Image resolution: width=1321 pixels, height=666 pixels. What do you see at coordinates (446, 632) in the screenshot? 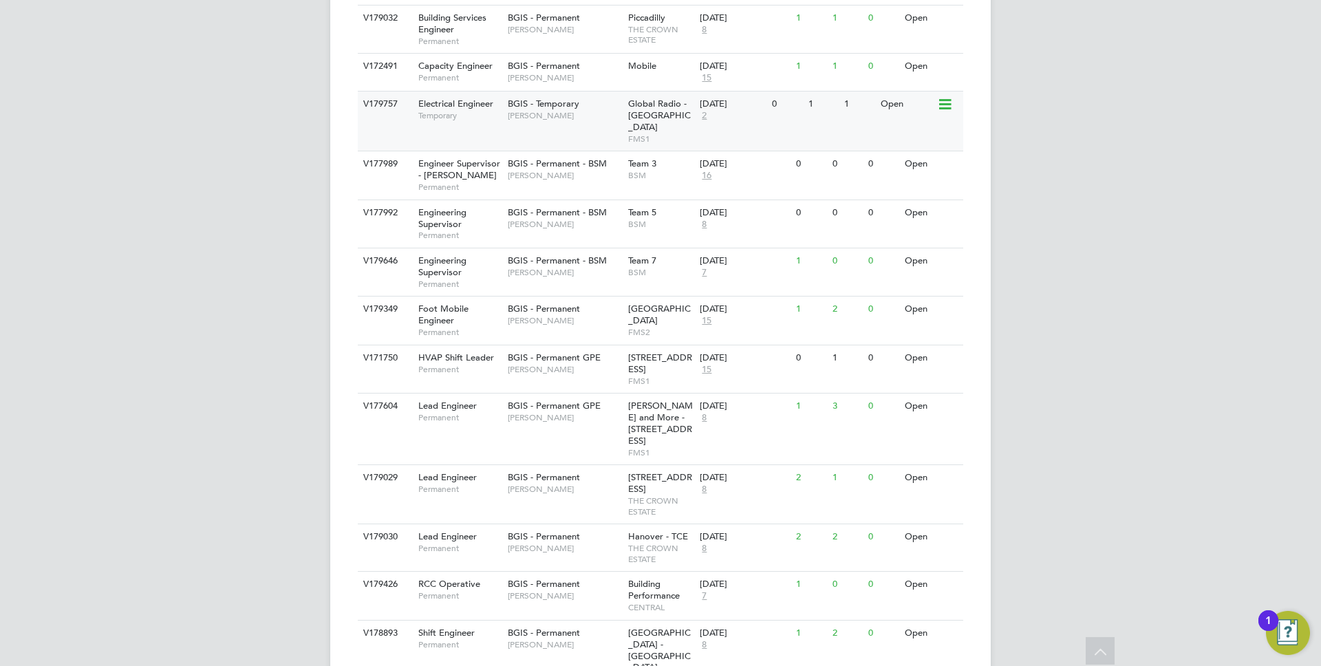
I see `span: Shift Engineer` at bounding box center [446, 632].